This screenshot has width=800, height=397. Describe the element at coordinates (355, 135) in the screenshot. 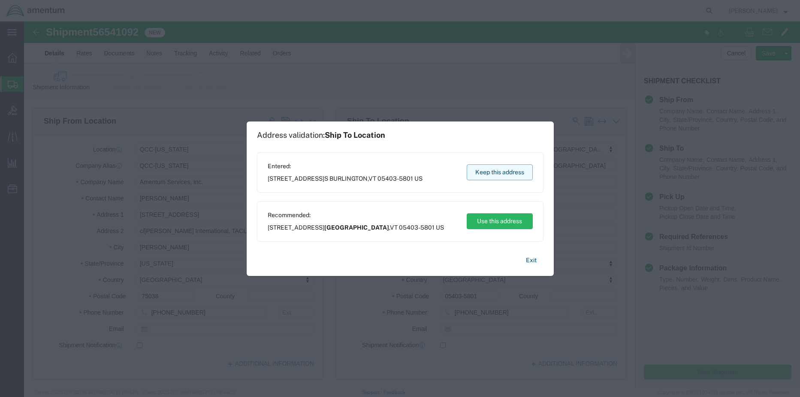

I see `span: Ship To Location` at that location.